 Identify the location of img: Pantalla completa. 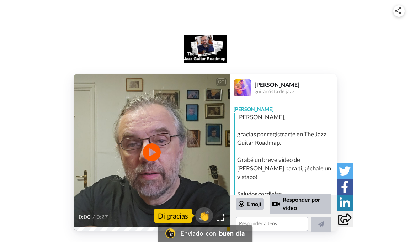
(220, 217).